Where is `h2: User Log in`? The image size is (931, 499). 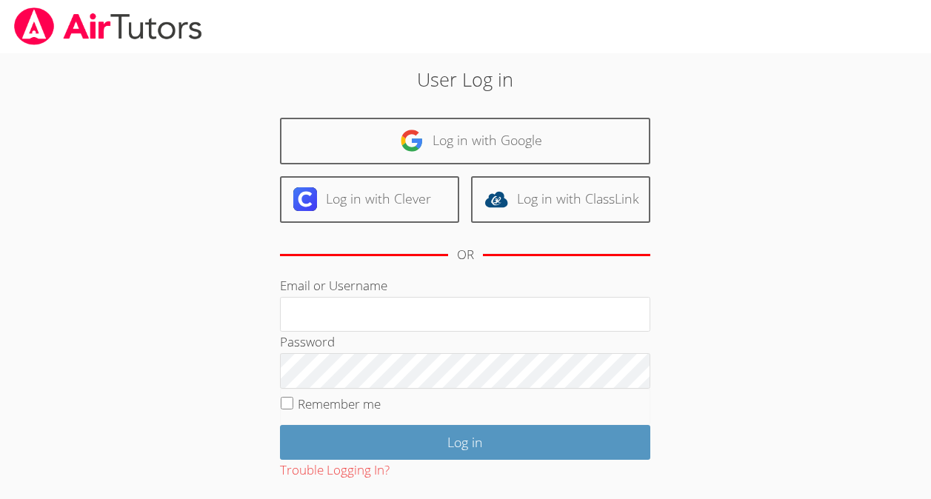
h2: User Log in is located at coordinates (465, 79).